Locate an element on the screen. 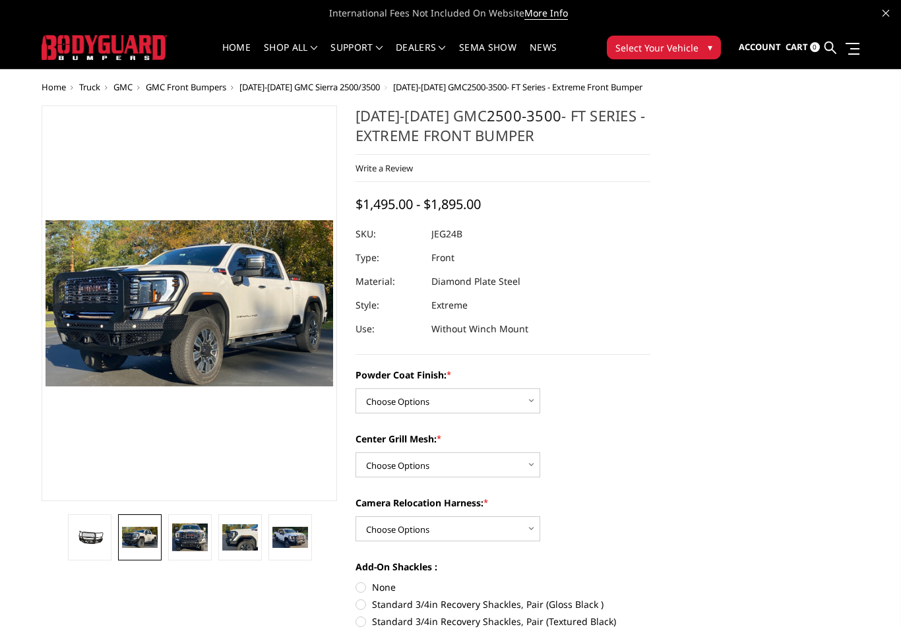 The height and width of the screenshot is (629, 901). span: Truck is located at coordinates (90, 87).